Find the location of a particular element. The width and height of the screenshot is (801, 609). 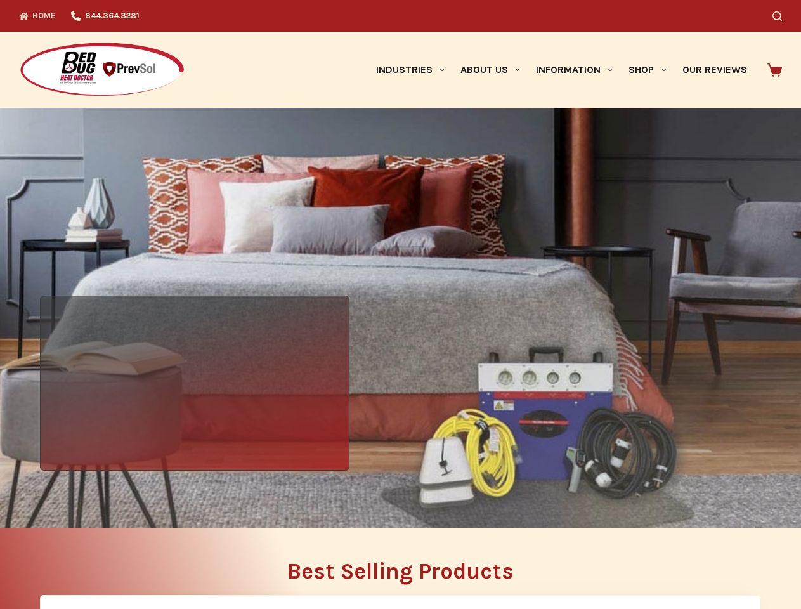

a: Industries is located at coordinates (410, 70).